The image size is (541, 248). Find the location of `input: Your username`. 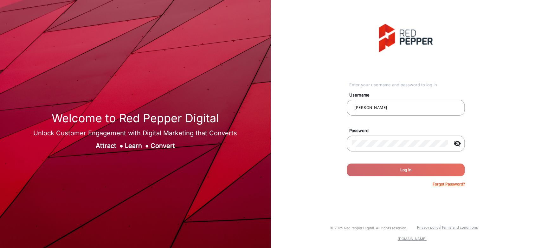

input: Your username is located at coordinates (406, 107).